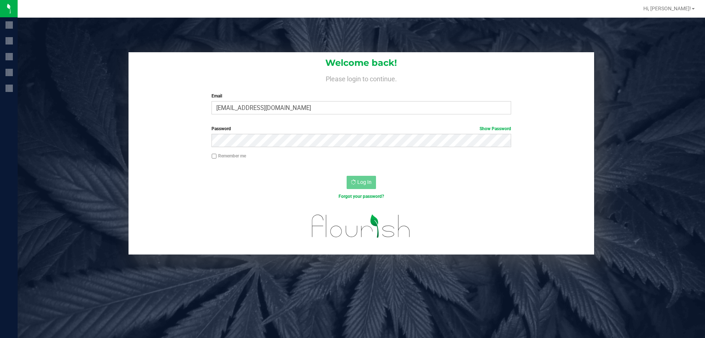 This screenshot has height=338, width=705. I want to click on label: Email, so click(361, 96).